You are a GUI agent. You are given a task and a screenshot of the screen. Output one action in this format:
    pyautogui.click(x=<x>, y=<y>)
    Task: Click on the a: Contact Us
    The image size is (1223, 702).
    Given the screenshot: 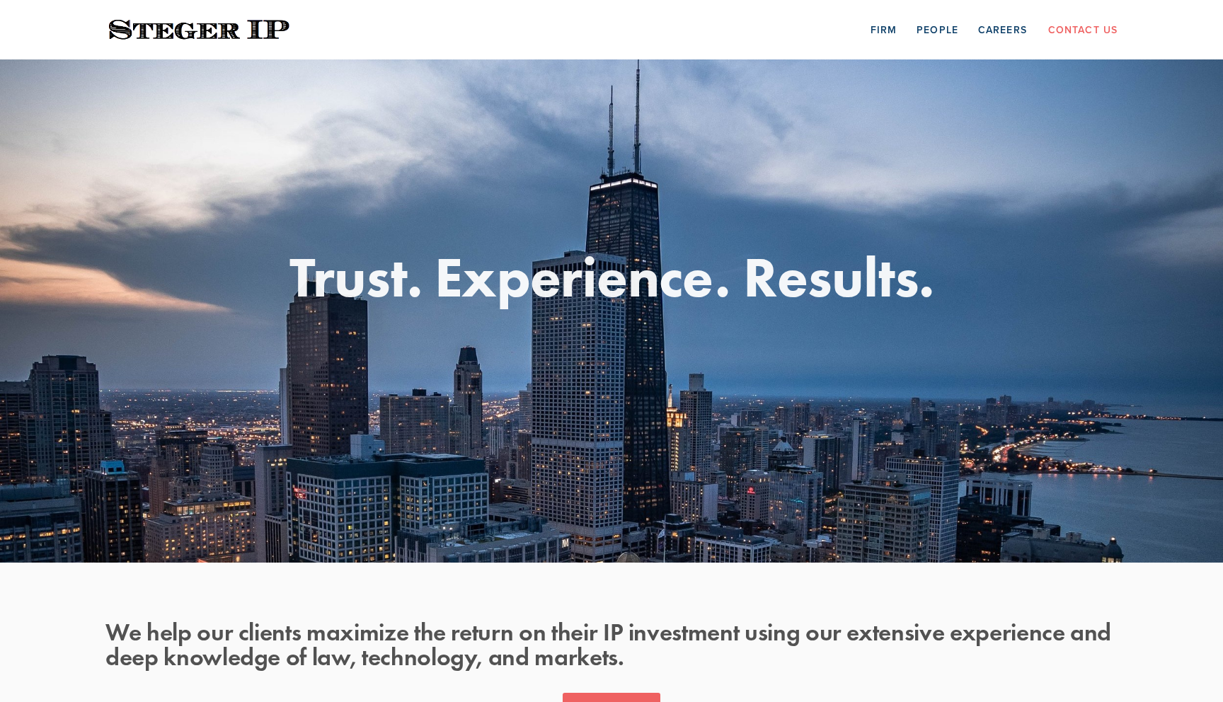 What is the action you would take?
    pyautogui.click(x=1083, y=29)
    